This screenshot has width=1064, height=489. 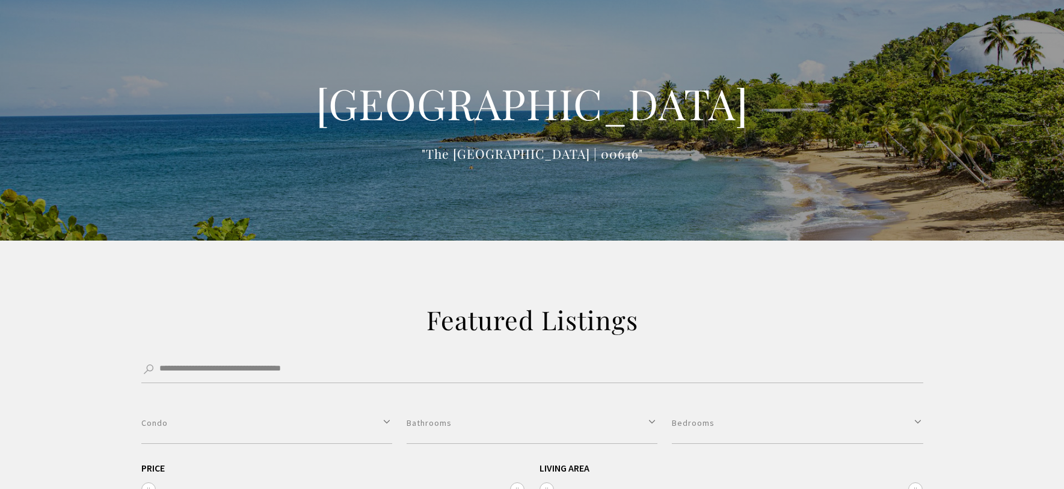 I want to click on button: Bathrooms, so click(x=532, y=423).